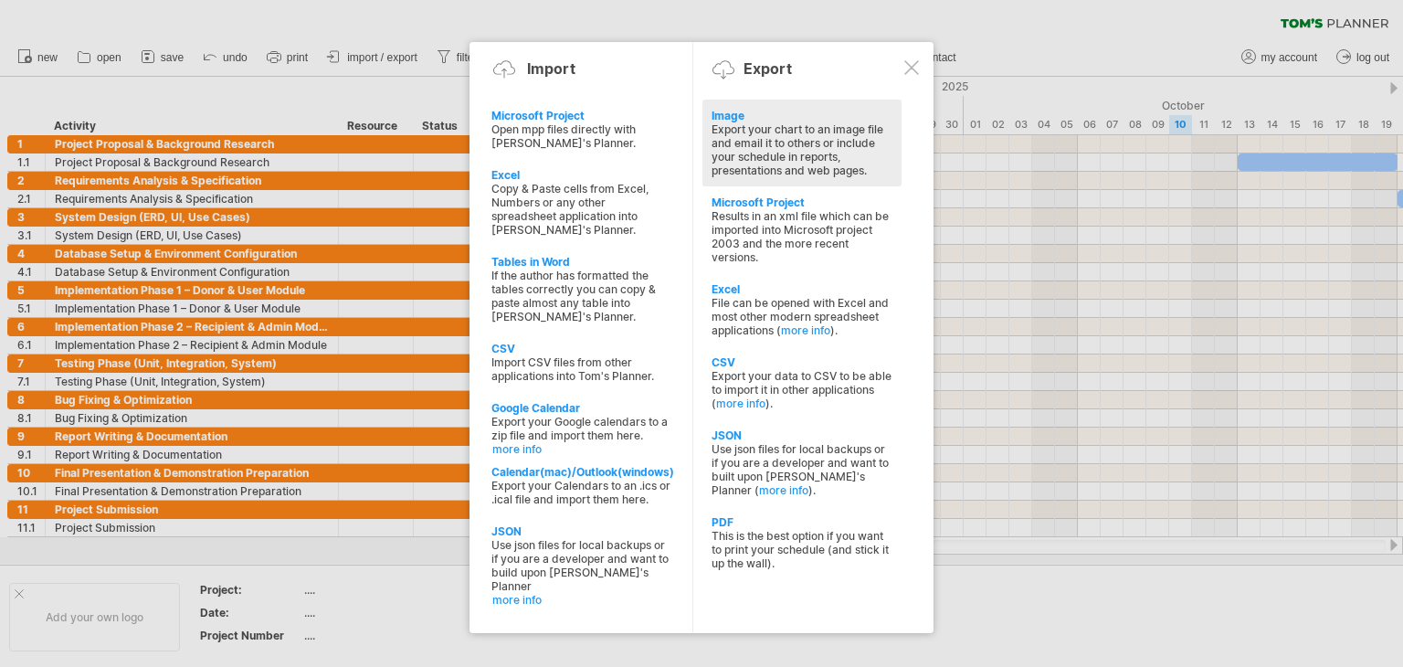 The width and height of the screenshot is (1403, 667). What do you see at coordinates (802, 202) in the screenshot?
I see `div: Microsoft Project` at bounding box center [802, 202].